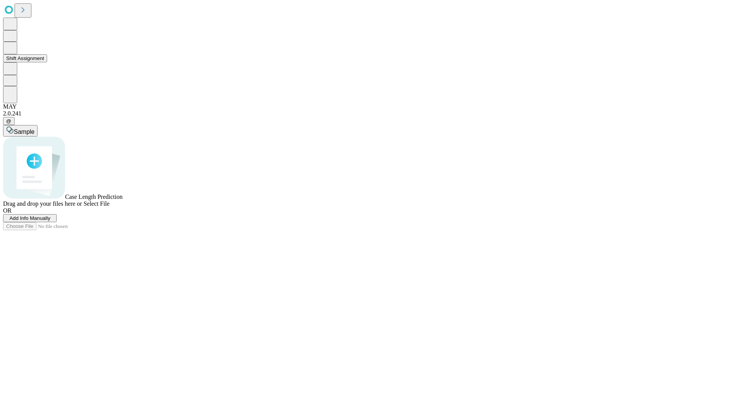 This screenshot has height=413, width=735. I want to click on div: 2.0.241, so click(367, 114).